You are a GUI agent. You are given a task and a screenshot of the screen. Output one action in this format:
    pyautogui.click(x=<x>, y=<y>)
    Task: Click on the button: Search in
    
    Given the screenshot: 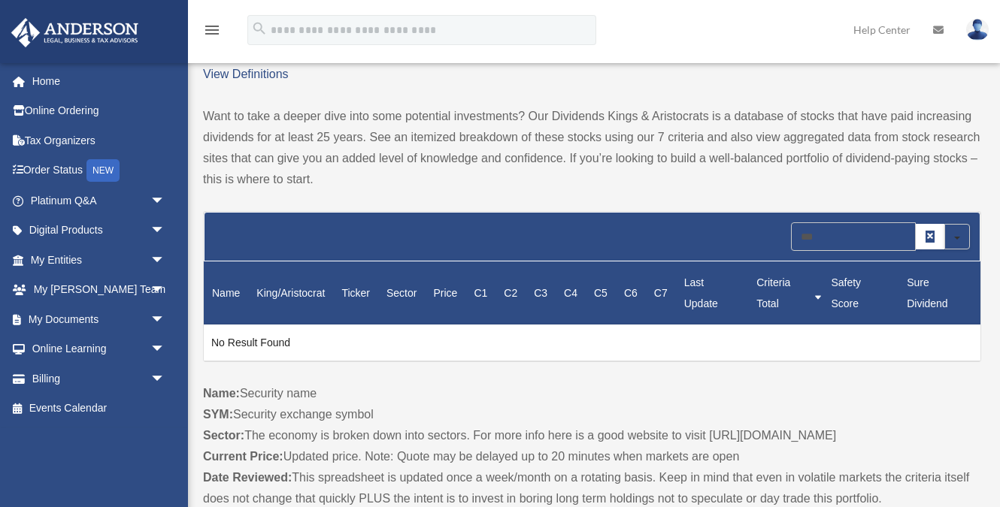 What is the action you would take?
    pyautogui.click(x=957, y=237)
    